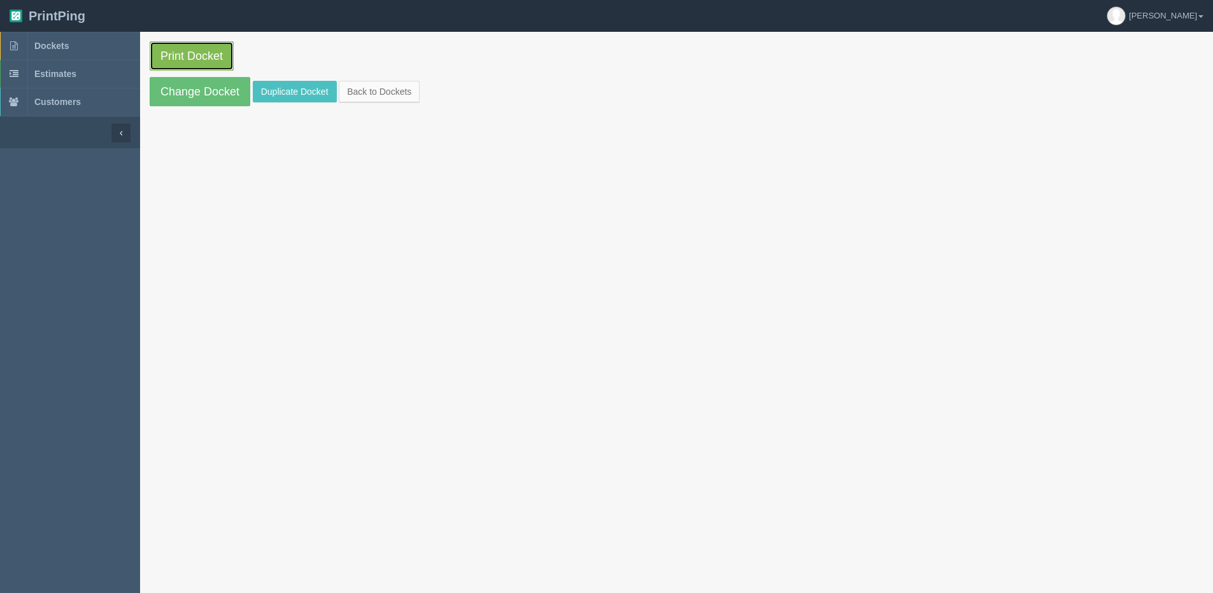 The image size is (1213, 593). What do you see at coordinates (1116, 16) in the screenshot?
I see `img: avatar_default-7531ab5dedf162e01f1e0bb0964e6a185e93c5c22dfe317fb01d7f8cd2b1632c.jpg` at bounding box center [1116, 16].